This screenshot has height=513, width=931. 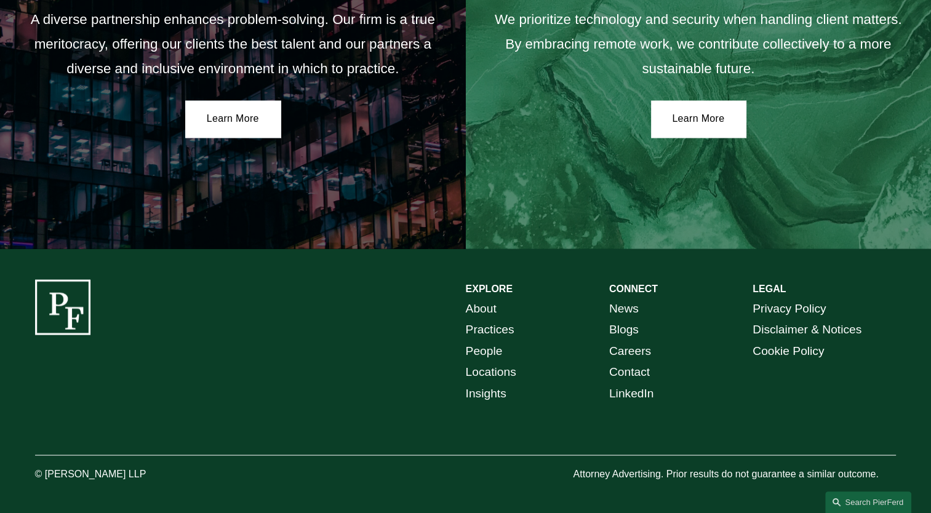 I want to click on a: Disclaimer & Notices, so click(x=806, y=329).